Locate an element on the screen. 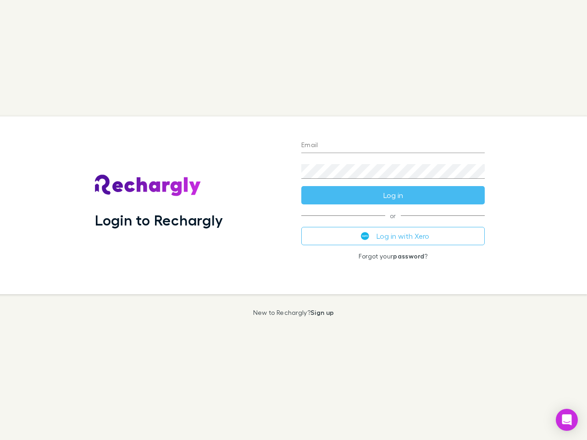 This screenshot has height=440, width=587. img: Xero's logo is located at coordinates (365, 236).